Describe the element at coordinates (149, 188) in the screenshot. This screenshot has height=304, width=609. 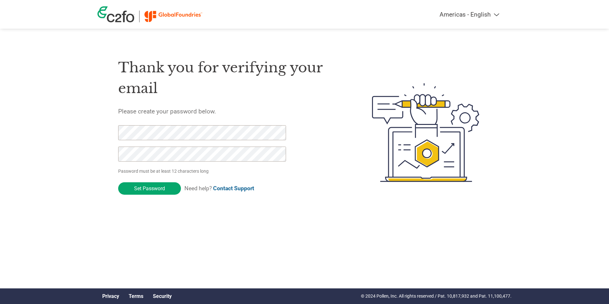
I see `input: Set Password` at that location.